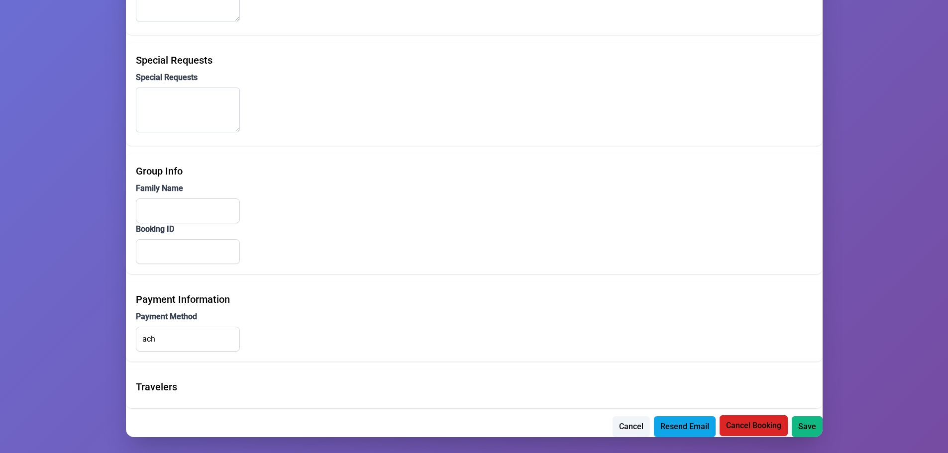 The height and width of the screenshot is (453, 948). Describe the element at coordinates (474, 189) in the screenshot. I see `label: Family Name` at that location.